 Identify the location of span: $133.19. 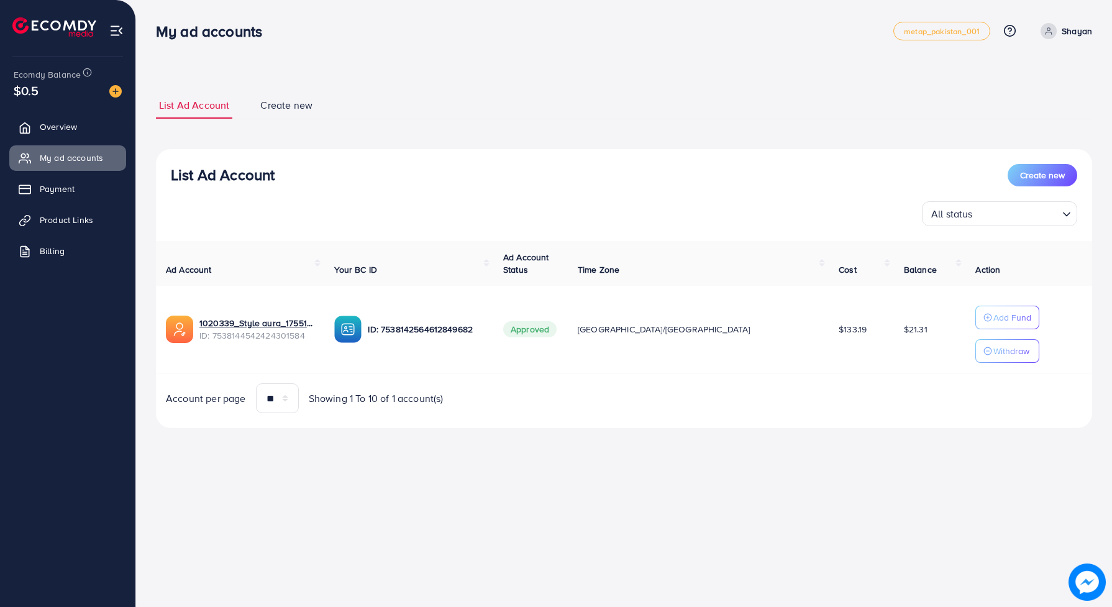
(852, 329).